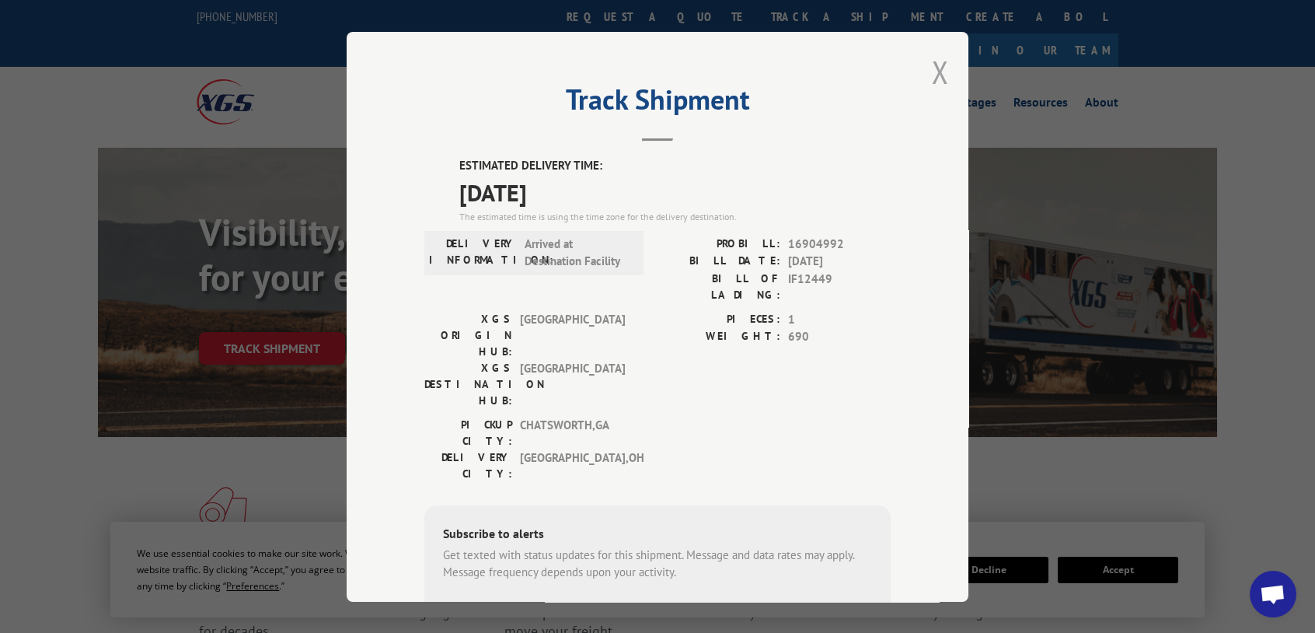 This screenshot has width=1315, height=633. I want to click on span: 1, so click(840, 319).